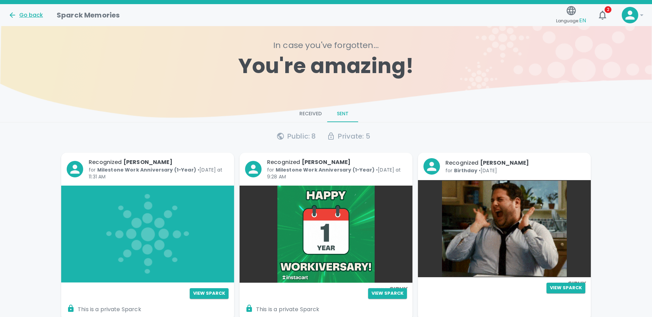 This screenshot has height=317, width=652. What do you see at coordinates (296, 136) in the screenshot?
I see `div: Public : 8` at bounding box center [296, 136].